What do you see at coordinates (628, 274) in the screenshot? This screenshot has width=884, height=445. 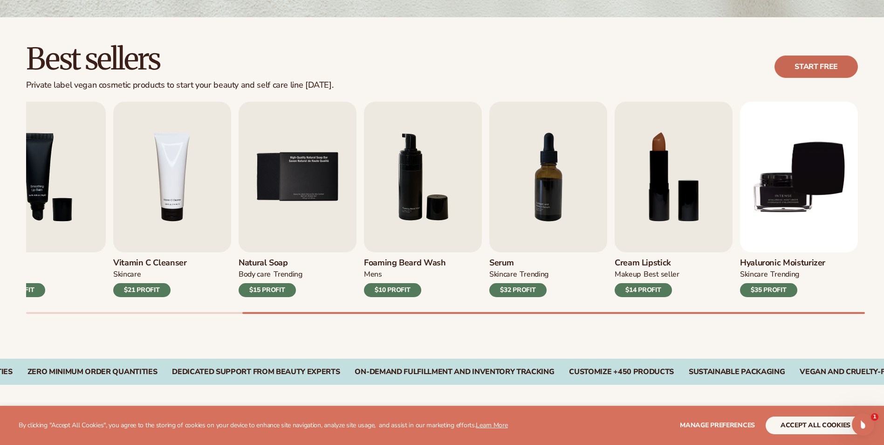 I see `div: MAKEUP` at bounding box center [628, 274].